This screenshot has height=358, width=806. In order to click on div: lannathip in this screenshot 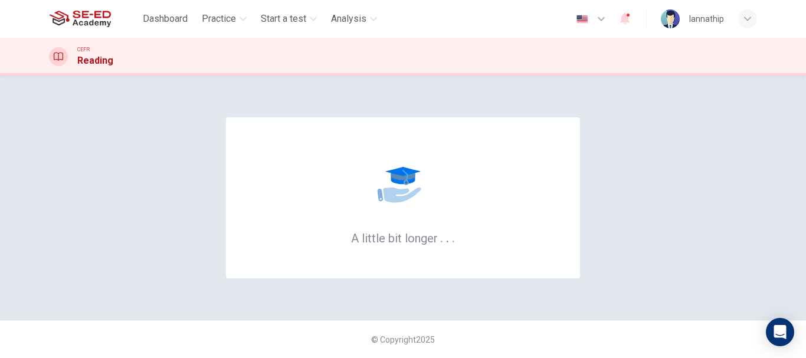, I will do `click(706, 19)`.